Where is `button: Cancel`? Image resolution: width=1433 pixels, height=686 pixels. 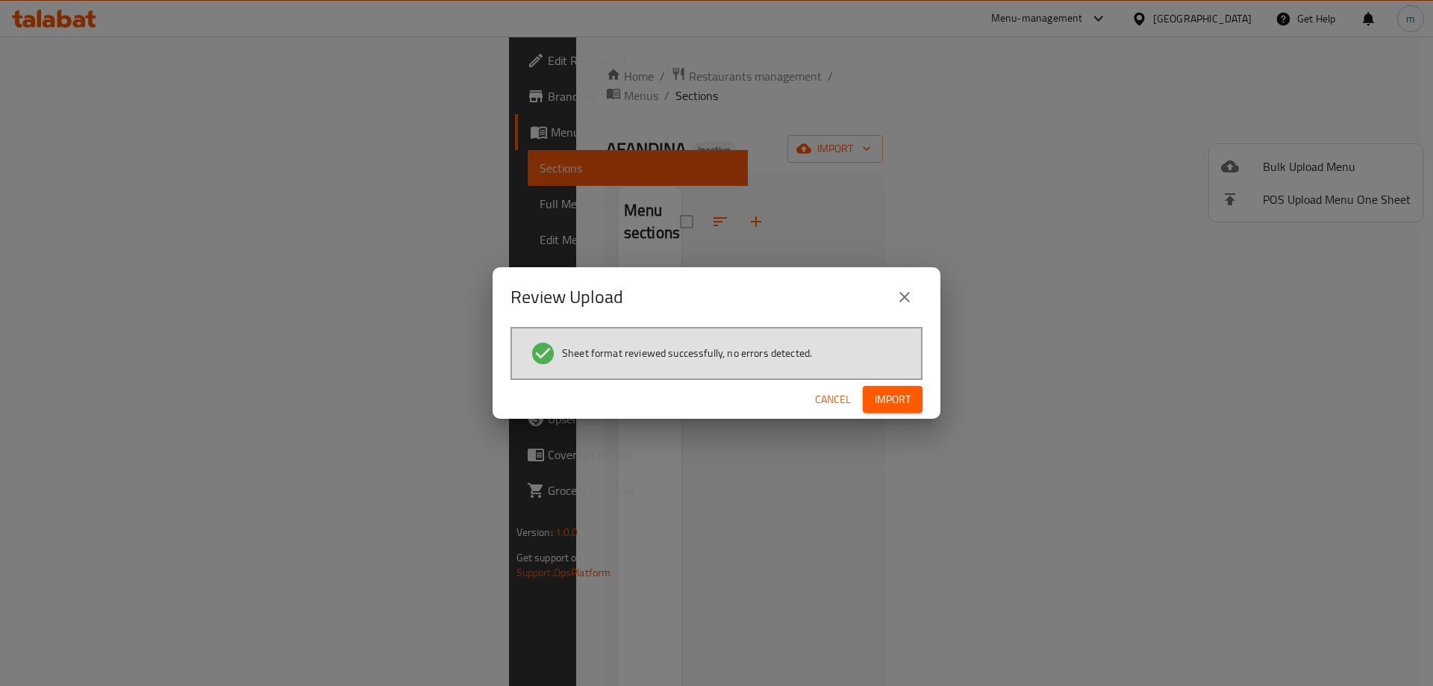
button: Cancel is located at coordinates (833, 399).